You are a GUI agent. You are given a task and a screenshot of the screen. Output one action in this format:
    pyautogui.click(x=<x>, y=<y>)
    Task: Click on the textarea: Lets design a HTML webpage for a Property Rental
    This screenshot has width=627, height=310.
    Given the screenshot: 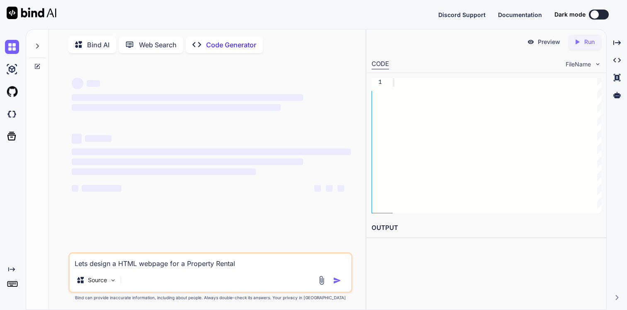 What is the action you would take?
    pyautogui.click(x=210, y=261)
    